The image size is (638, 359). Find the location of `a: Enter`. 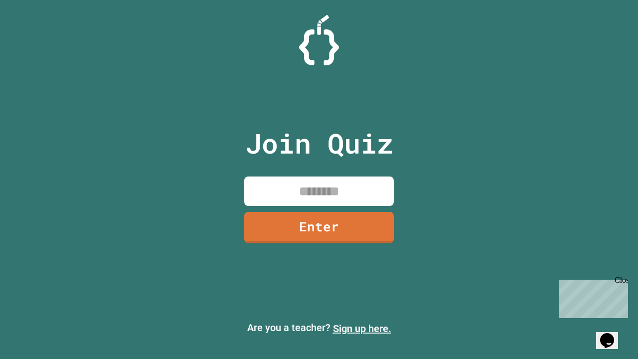

a: Enter is located at coordinates (319, 227).